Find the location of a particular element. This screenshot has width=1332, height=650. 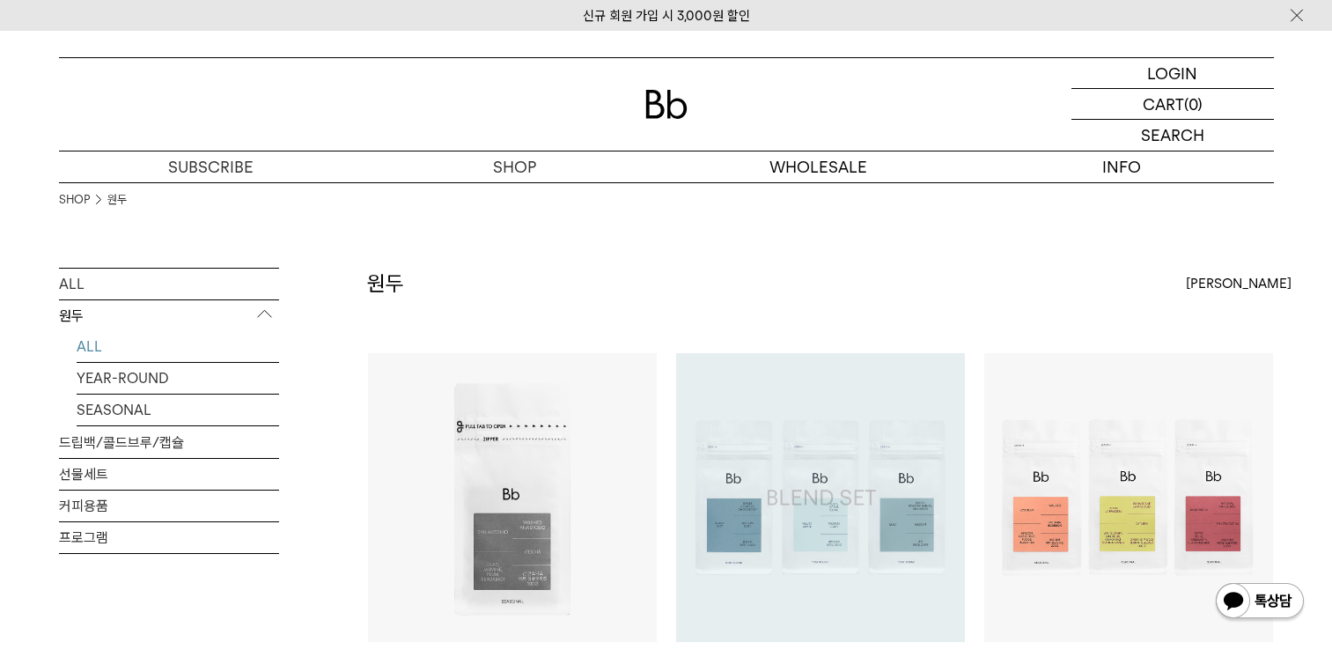

a: SEASONAL is located at coordinates (178, 409).